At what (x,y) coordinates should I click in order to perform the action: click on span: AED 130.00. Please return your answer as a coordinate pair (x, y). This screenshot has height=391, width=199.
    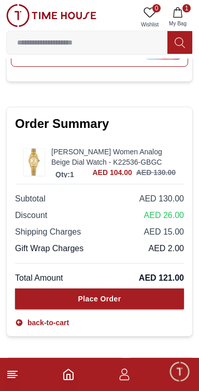
    Looking at the image, I should click on (162, 199).